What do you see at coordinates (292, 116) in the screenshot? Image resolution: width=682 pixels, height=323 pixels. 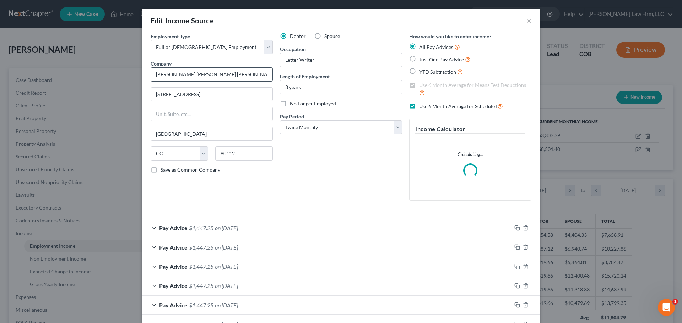 I see `span: Pay Period` at bounding box center [292, 116].